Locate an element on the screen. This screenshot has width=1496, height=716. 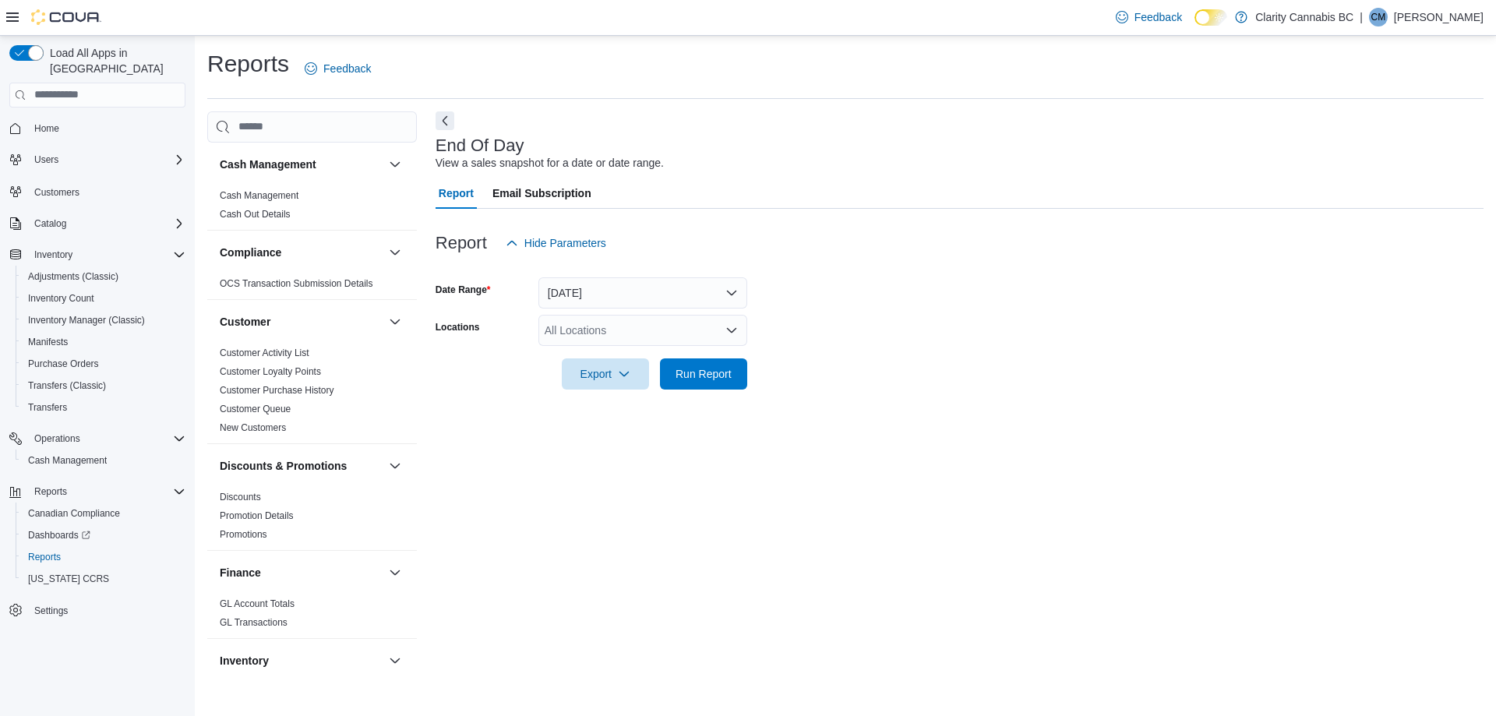
a: New Customers is located at coordinates (252, 428).